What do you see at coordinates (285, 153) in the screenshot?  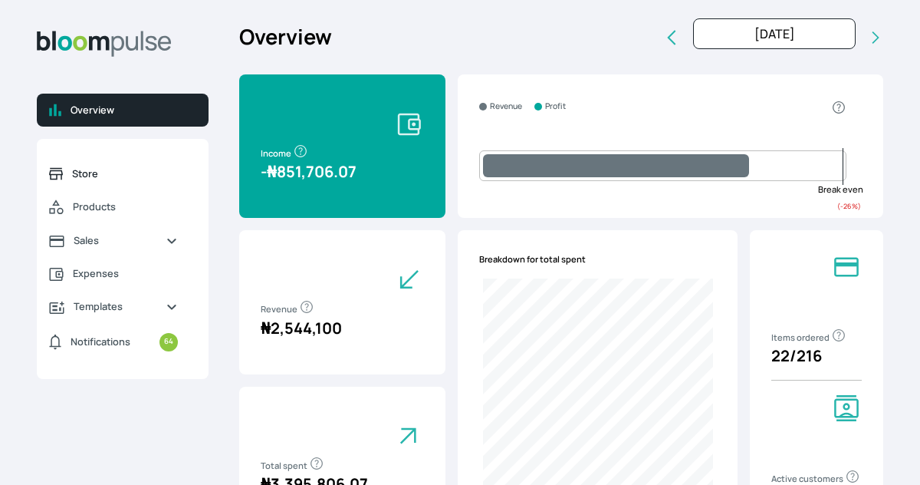 I see `span: Income` at bounding box center [285, 153].